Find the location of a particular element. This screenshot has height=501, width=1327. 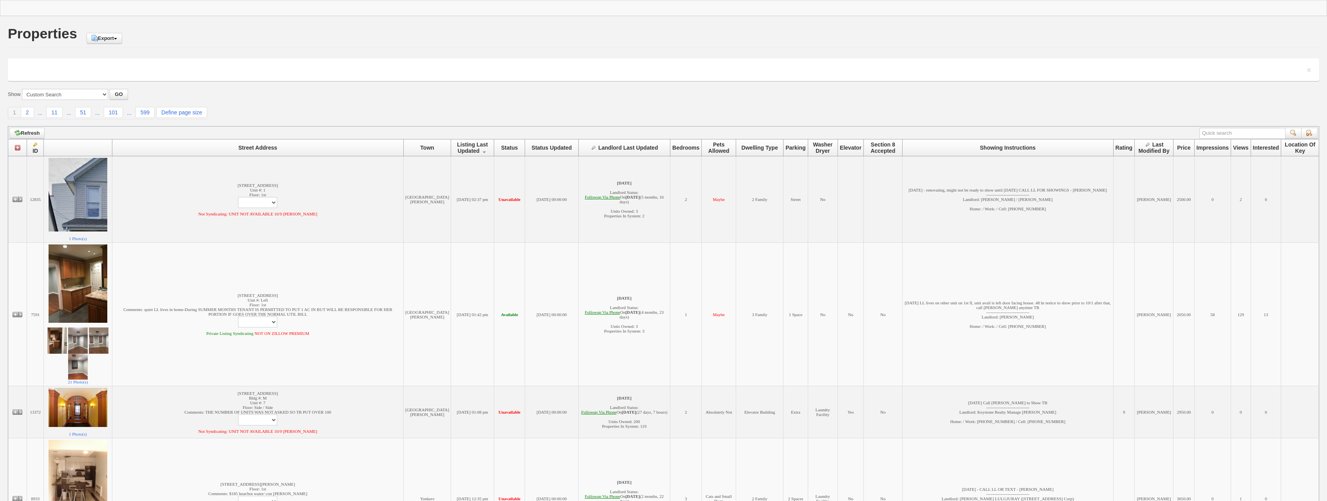

td: 3 Family is located at coordinates (760, 314).